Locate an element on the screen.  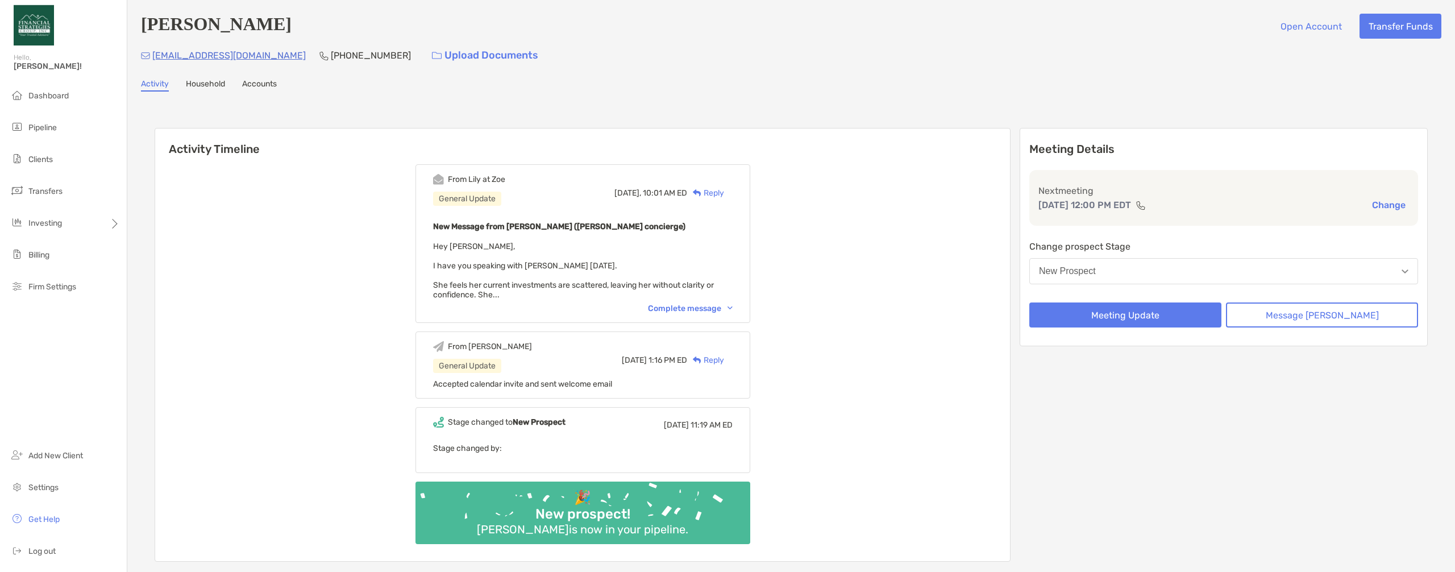
img: dashboard icon is located at coordinates (17, 95).